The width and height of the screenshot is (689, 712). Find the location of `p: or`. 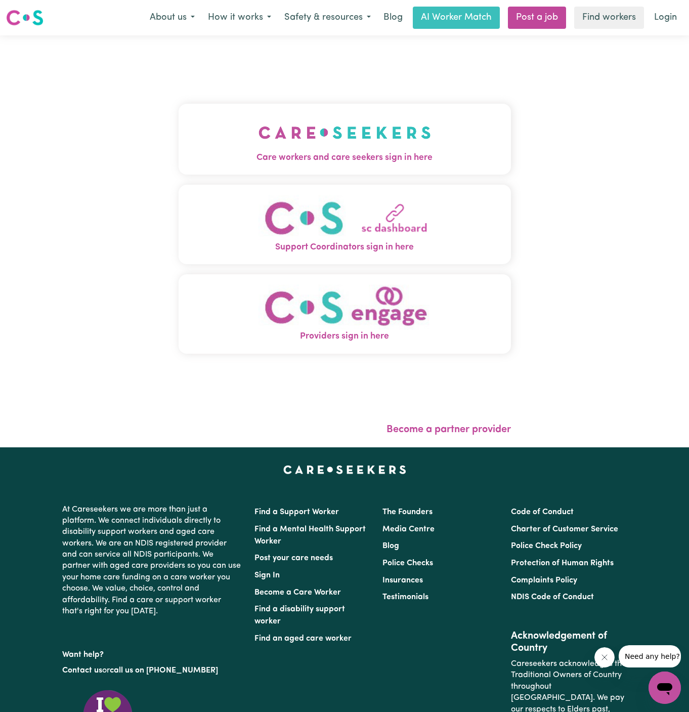

p: or is located at coordinates (152, 671).